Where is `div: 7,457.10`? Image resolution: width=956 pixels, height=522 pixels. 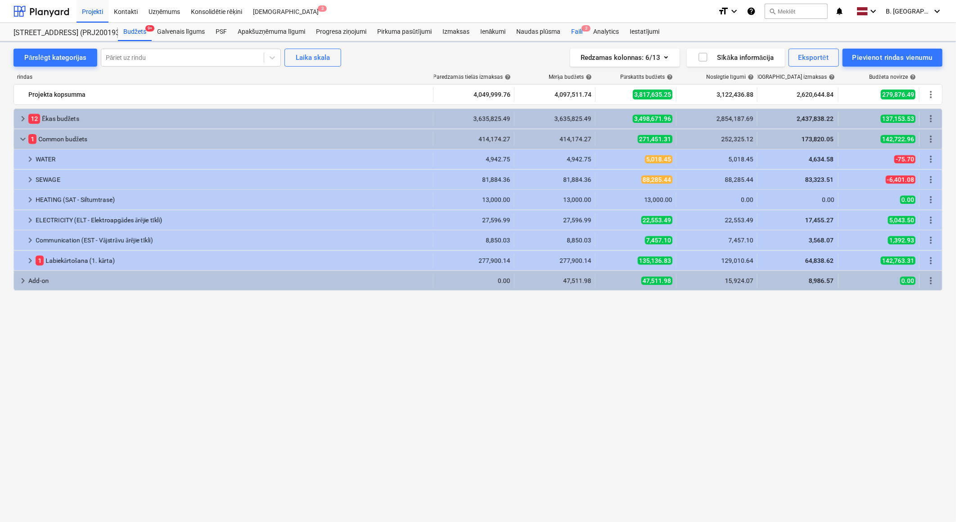 div: 7,457.10 is located at coordinates (717, 240).